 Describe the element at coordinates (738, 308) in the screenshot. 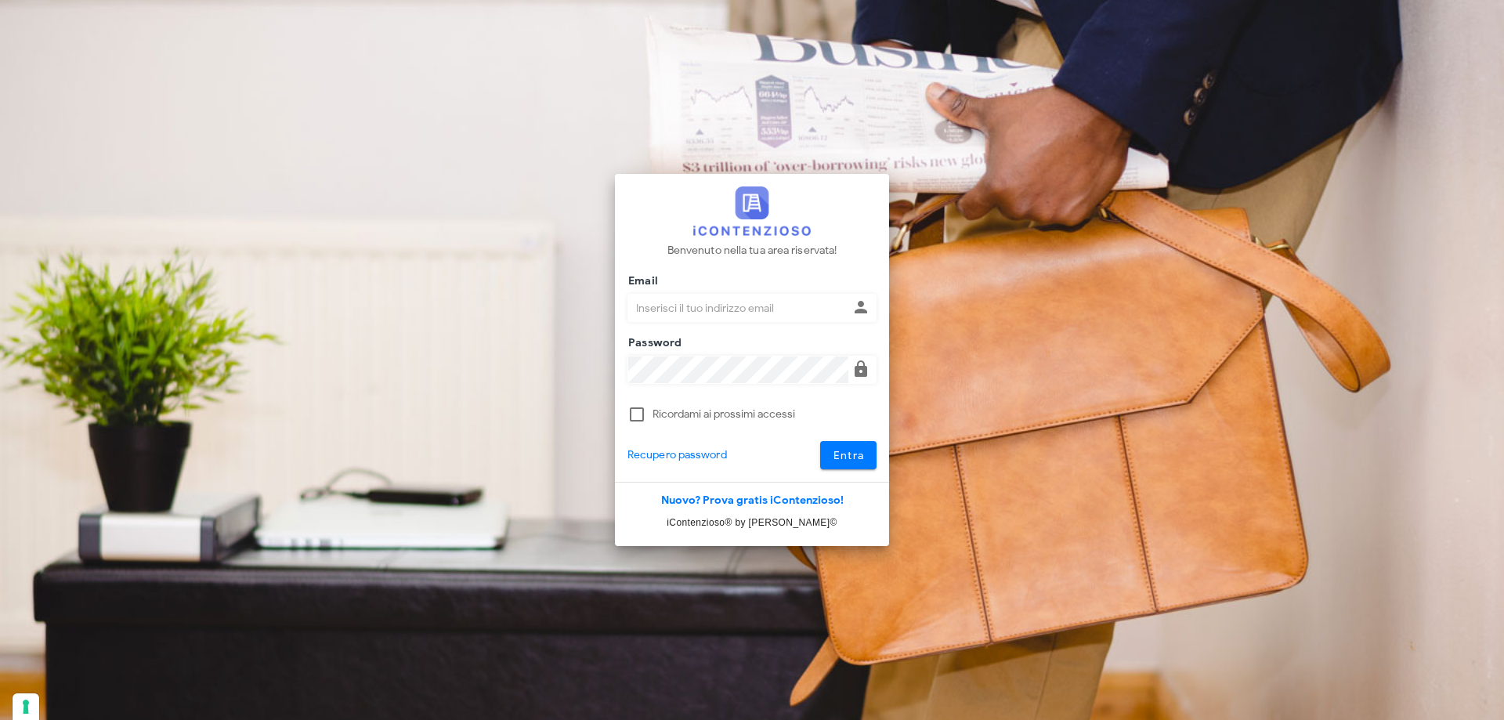

I see `input: Inserisci il tuo indirizzo email` at that location.